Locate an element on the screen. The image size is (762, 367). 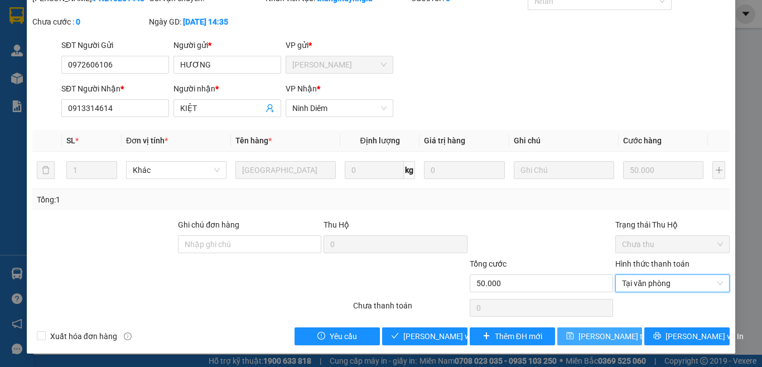
span: exclamation-circle is located at coordinates (321, 336).